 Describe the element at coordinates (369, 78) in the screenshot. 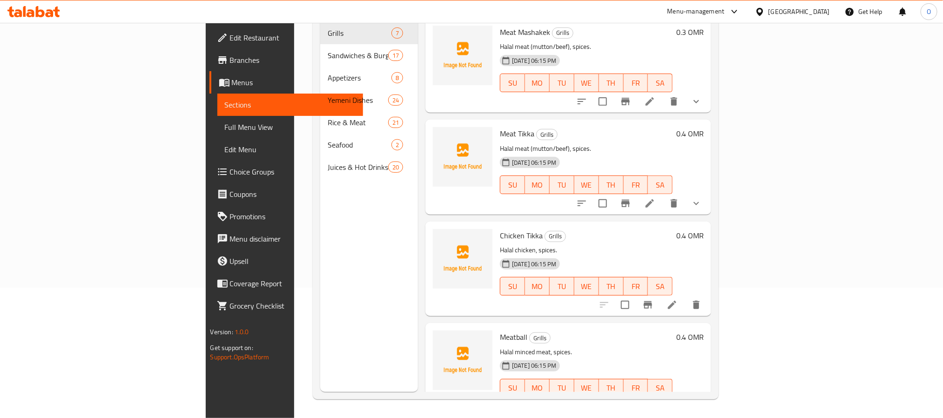

I see `div: Appetizers8` at that location.